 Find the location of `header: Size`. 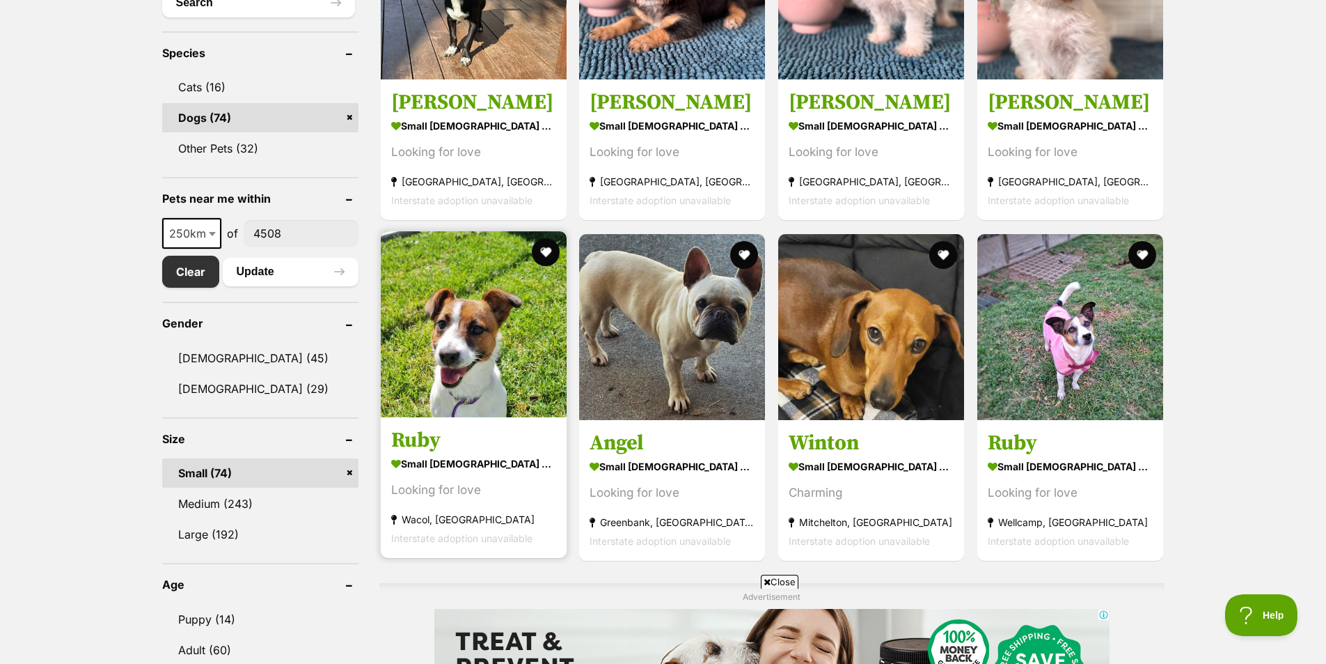

header: Size is located at coordinates (260, 439).